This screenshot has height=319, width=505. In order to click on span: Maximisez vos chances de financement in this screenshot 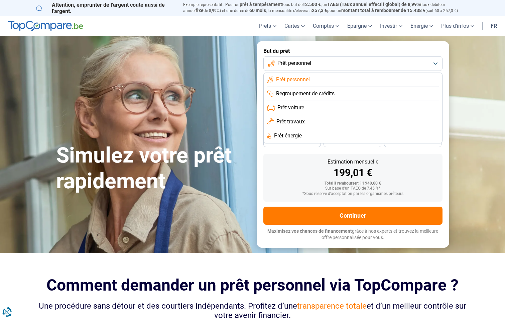, I will do `click(309, 231)`.